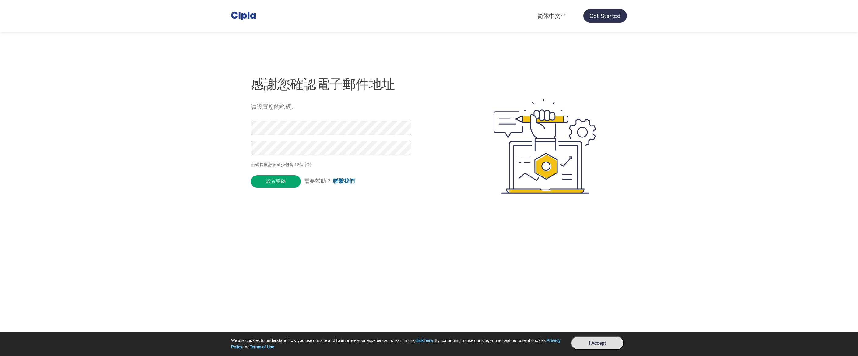 The height and width of the screenshot is (356, 858). Describe the element at coordinates (398, 343) in the screenshot. I see `p: We use cookies to understand how you use our site and to improve your experience. To learn more, ...` at that location.